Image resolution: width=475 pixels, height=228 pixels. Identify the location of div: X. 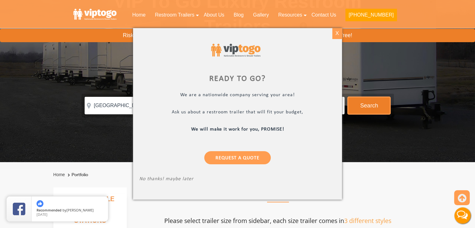
(337, 33).